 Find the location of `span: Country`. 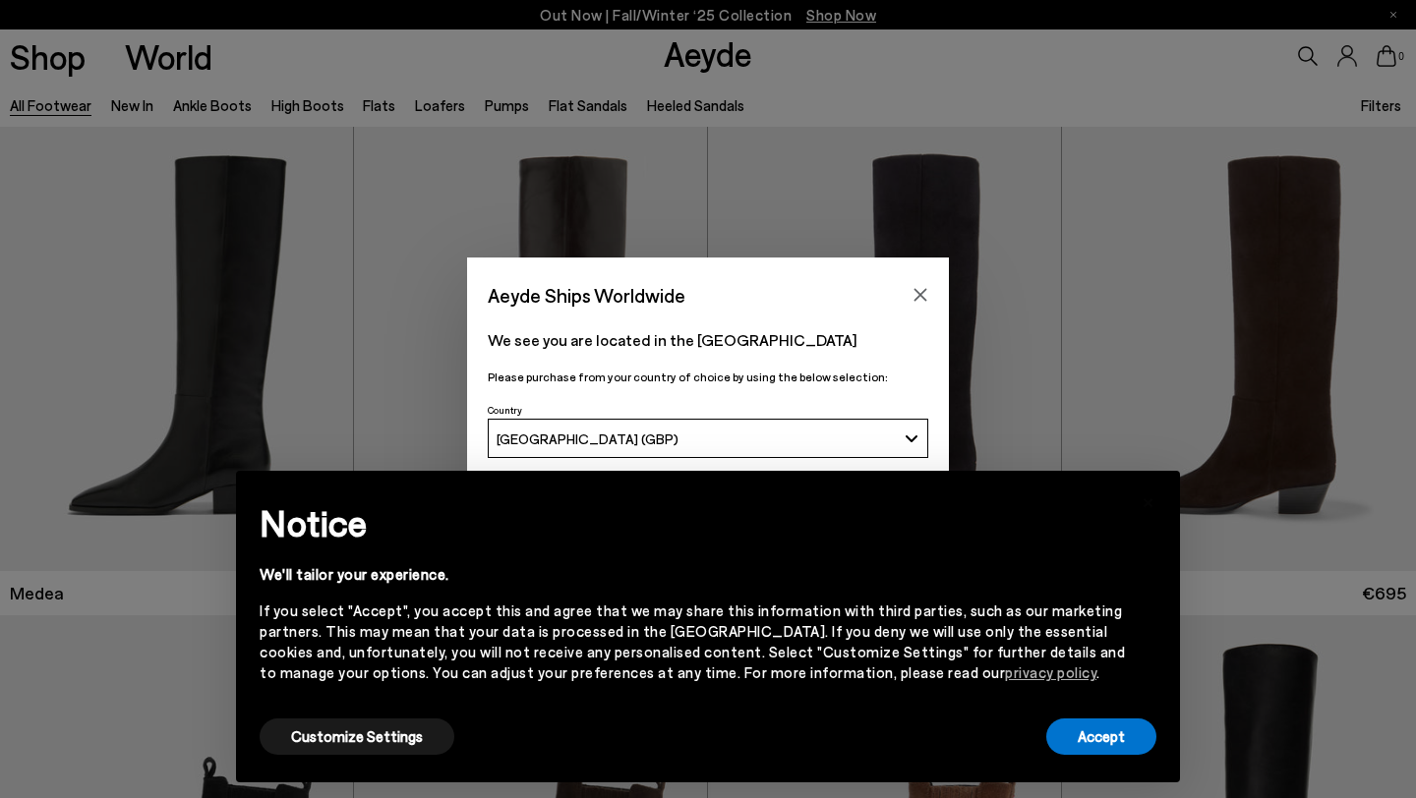

span: Country is located at coordinates (504, 410).